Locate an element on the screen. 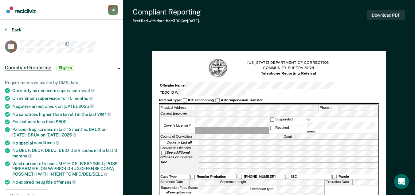  input: ISC is located at coordinates (287, 176).